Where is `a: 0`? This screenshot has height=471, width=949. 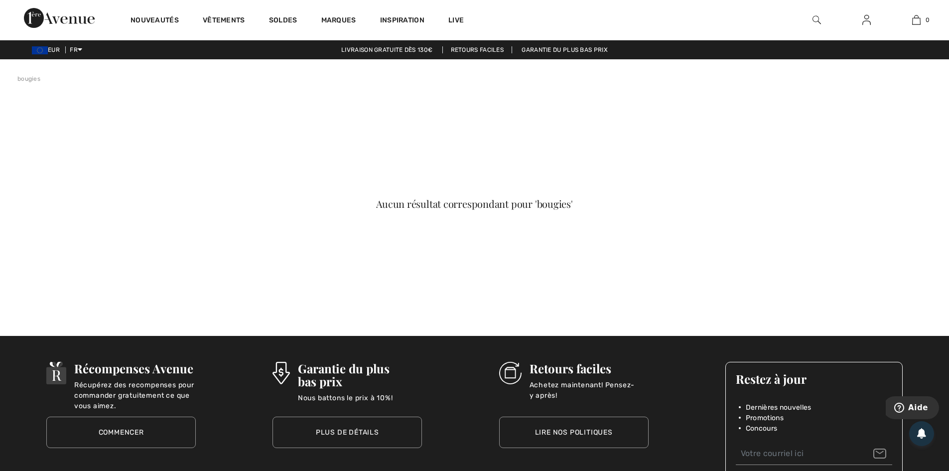 a: 0 is located at coordinates (916, 20).